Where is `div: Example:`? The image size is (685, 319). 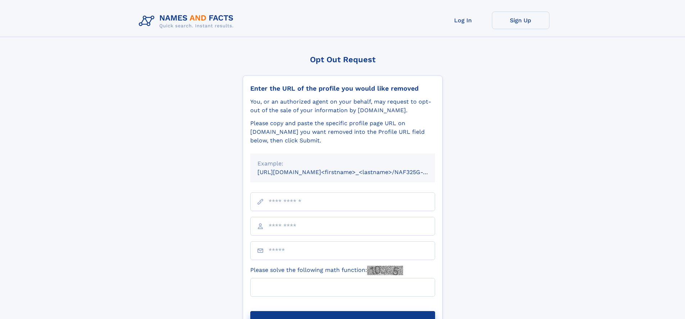
div: Example: is located at coordinates (343, 164).